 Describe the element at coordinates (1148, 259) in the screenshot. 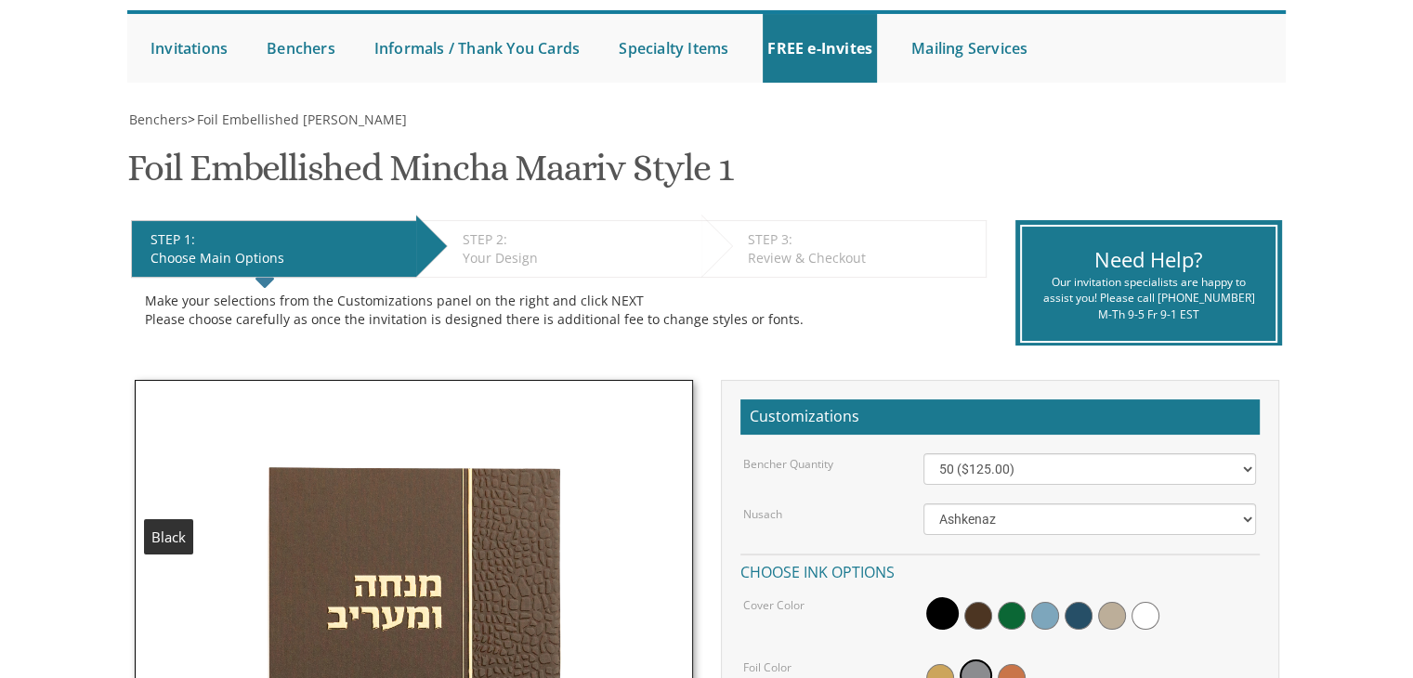

I see `div: Need Help?` at that location.